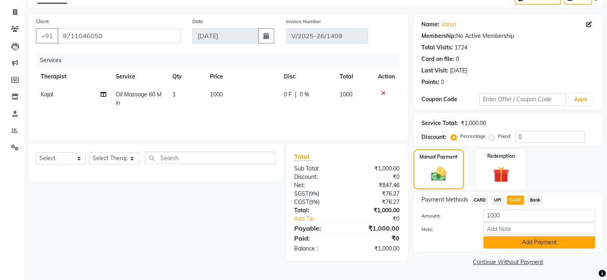  What do you see at coordinates (539, 229) in the screenshot?
I see `input: Add Note` at bounding box center [539, 229].